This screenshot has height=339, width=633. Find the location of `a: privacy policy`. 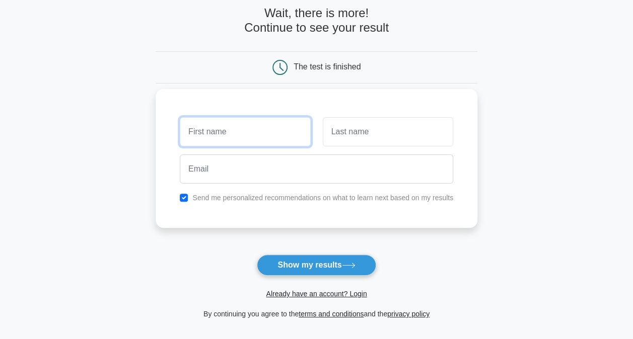

a: privacy policy is located at coordinates (408, 314).